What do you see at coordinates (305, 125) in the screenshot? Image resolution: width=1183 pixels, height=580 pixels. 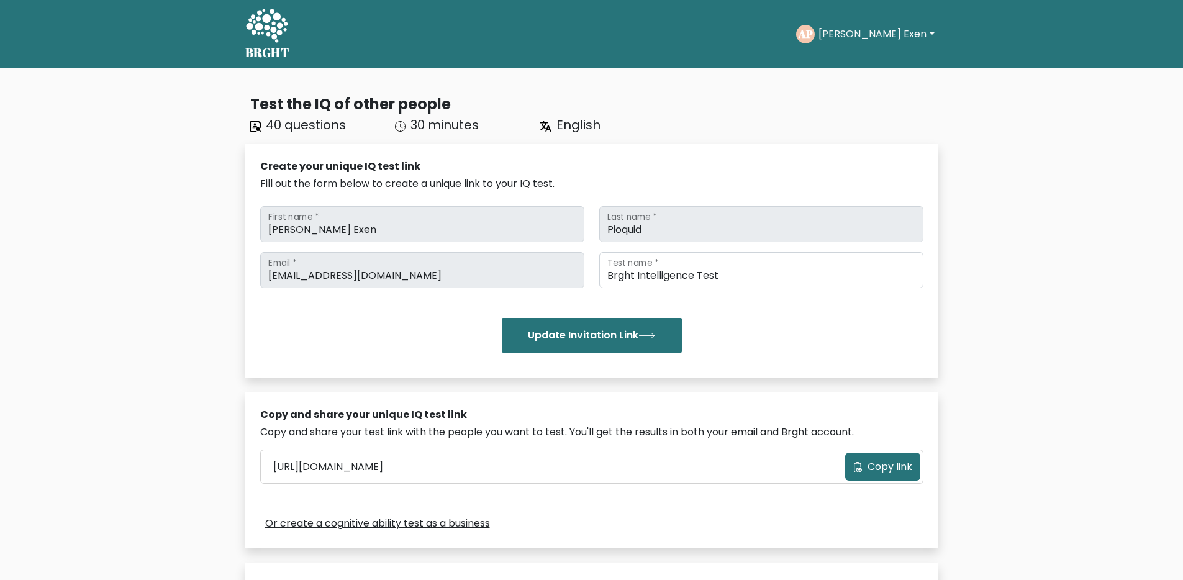 I see `span: 40 questions` at bounding box center [305, 125].